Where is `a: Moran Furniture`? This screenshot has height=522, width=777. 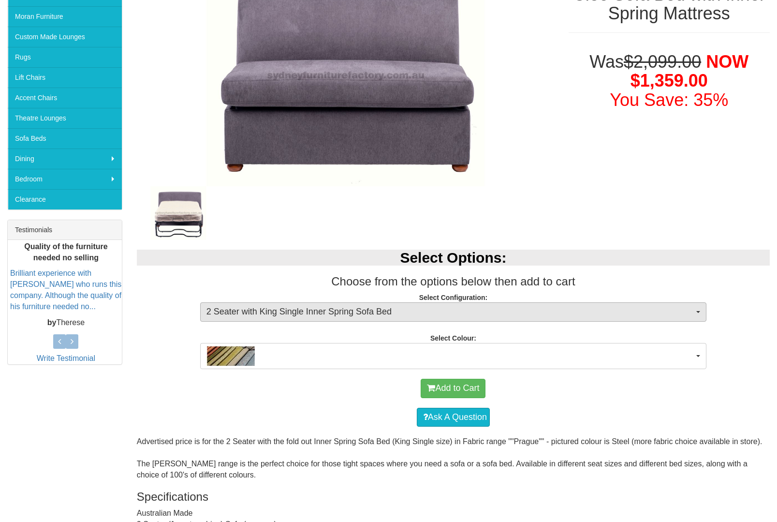 a: Moran Furniture is located at coordinates (65, 16).